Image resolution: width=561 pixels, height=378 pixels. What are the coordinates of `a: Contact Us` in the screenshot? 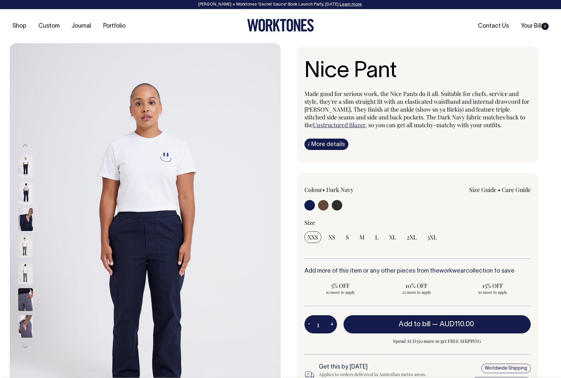 It's located at (493, 26).